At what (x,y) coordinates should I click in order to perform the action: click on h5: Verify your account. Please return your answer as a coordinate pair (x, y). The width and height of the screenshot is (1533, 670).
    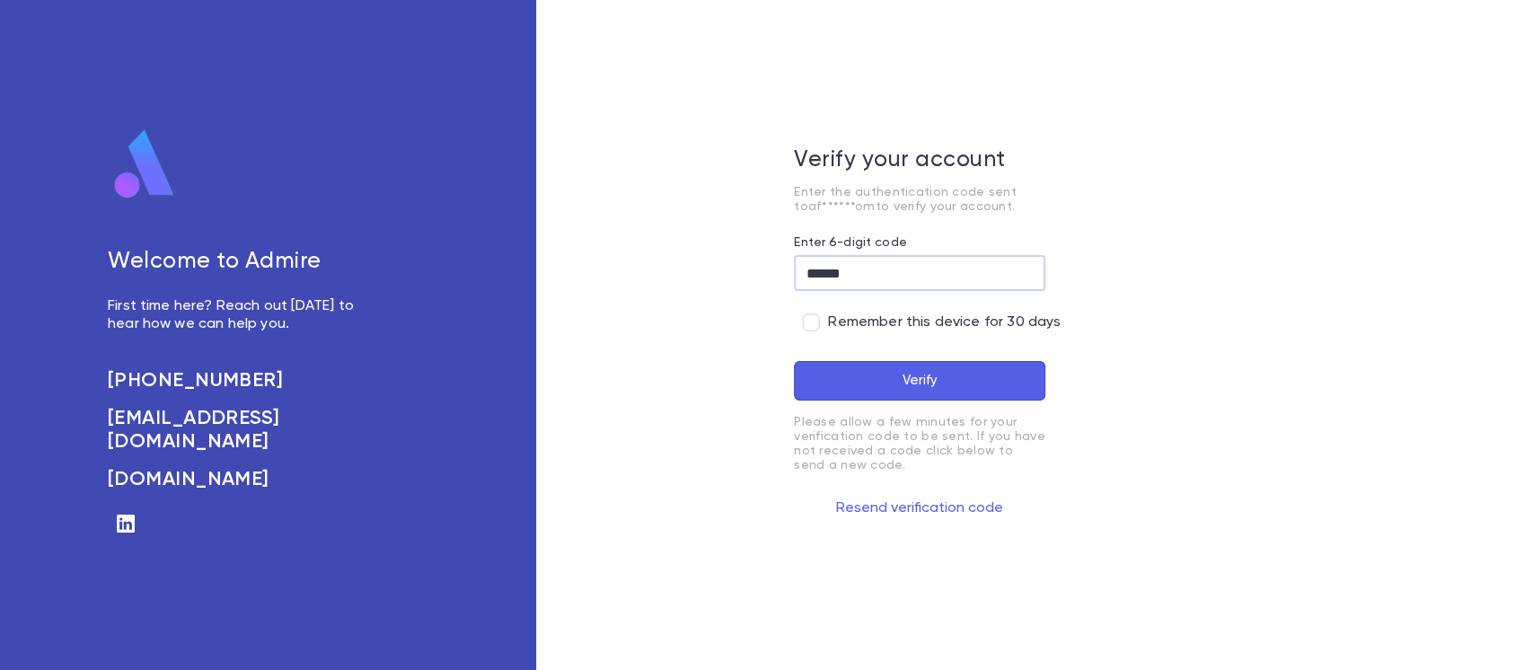
    Looking at the image, I should click on (920, 161).